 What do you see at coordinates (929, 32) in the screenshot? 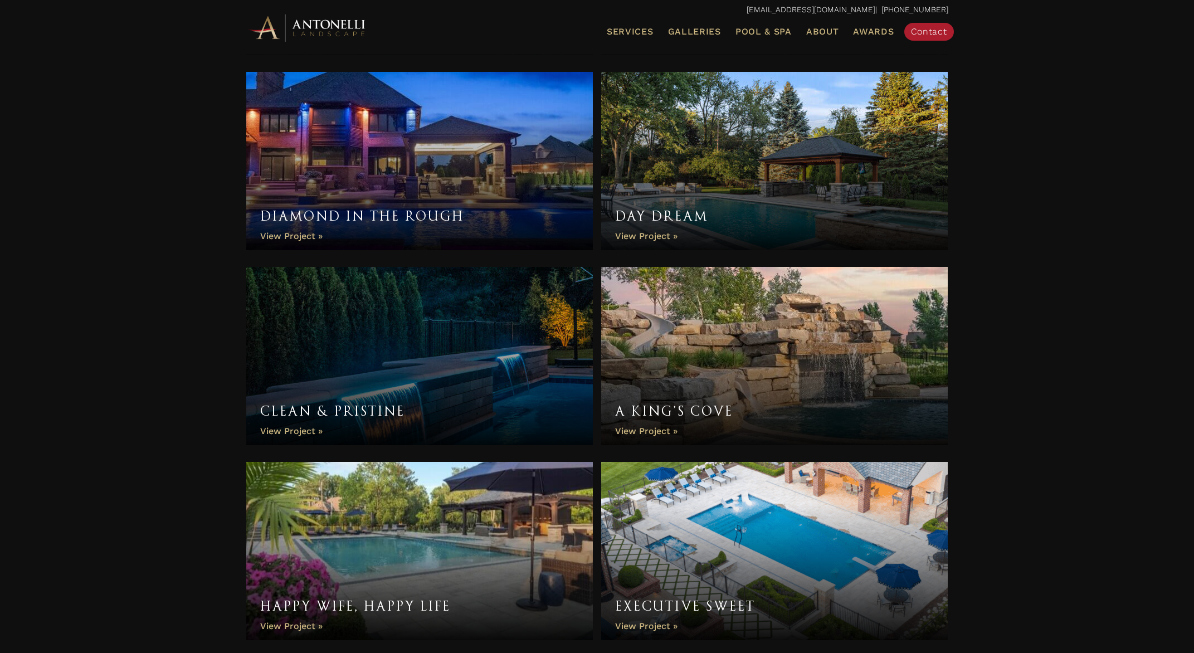
I see `a: Contact` at bounding box center [929, 32].